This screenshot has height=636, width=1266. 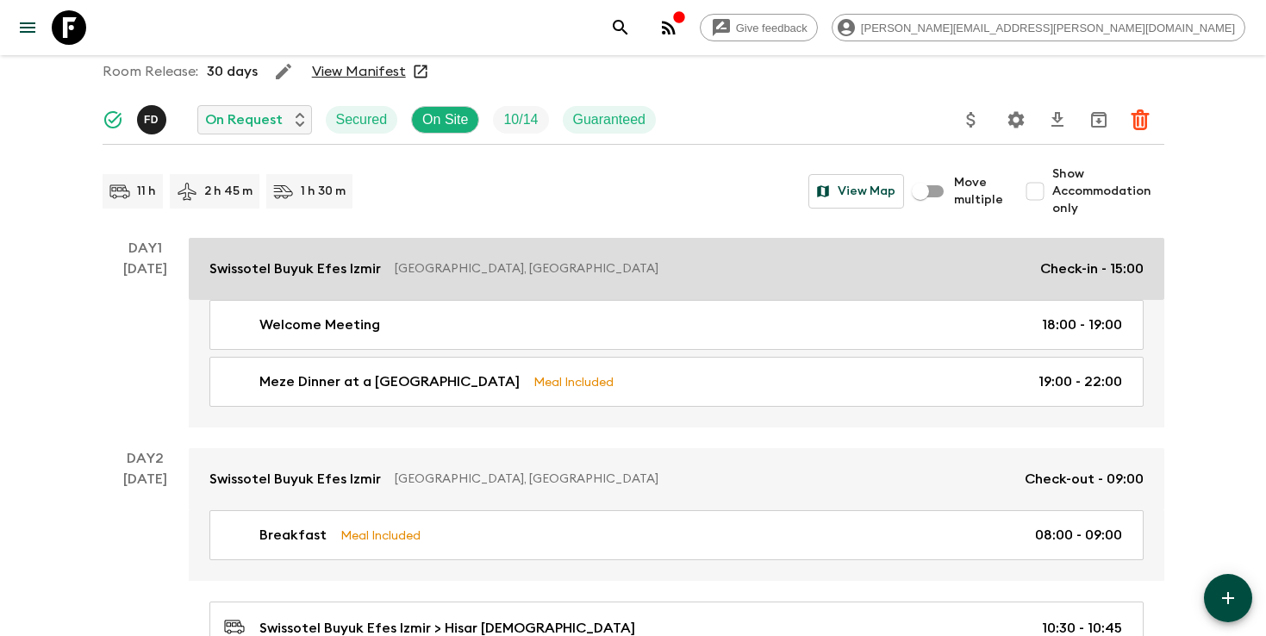 What do you see at coordinates (228, 191) in the screenshot?
I see `p: 2 h 45 m` at bounding box center [228, 191].